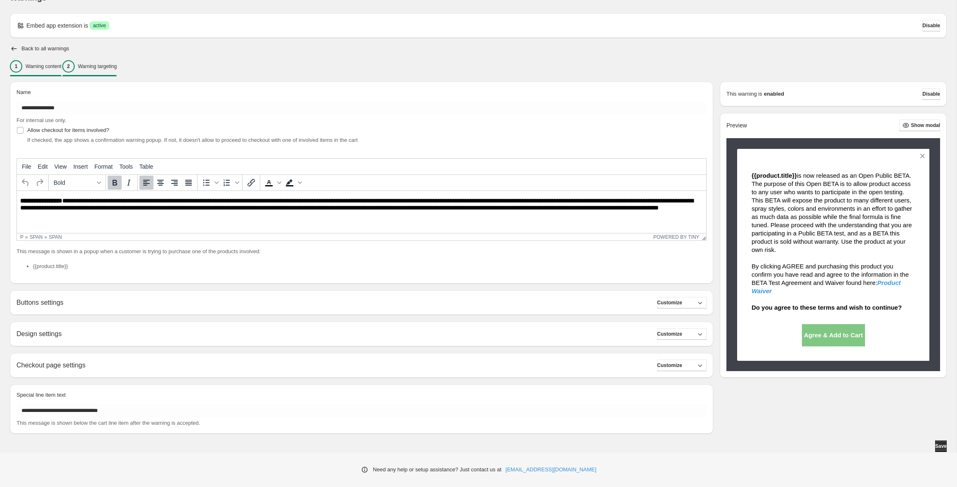 This screenshot has height=487, width=957. Describe the element at coordinates (293, 183) in the screenshot. I see `div: Background color` at that location.